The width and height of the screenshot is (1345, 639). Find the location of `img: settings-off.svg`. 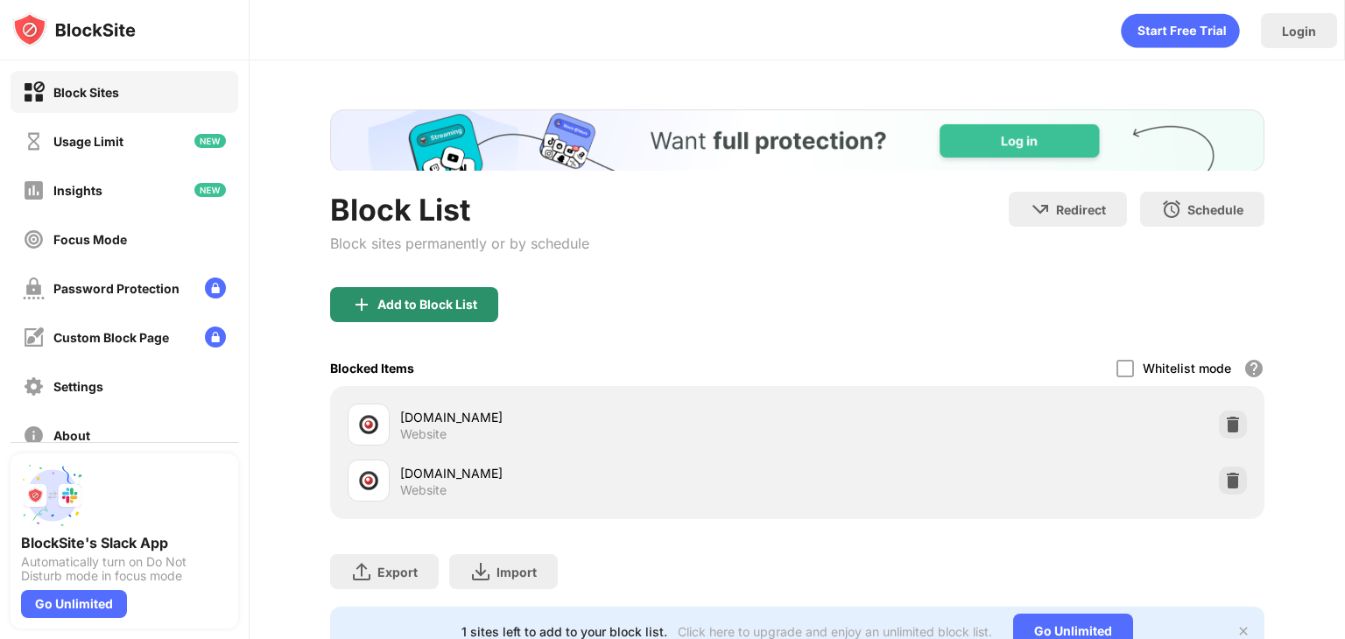

img: settings-off.svg is located at coordinates (33, 386).